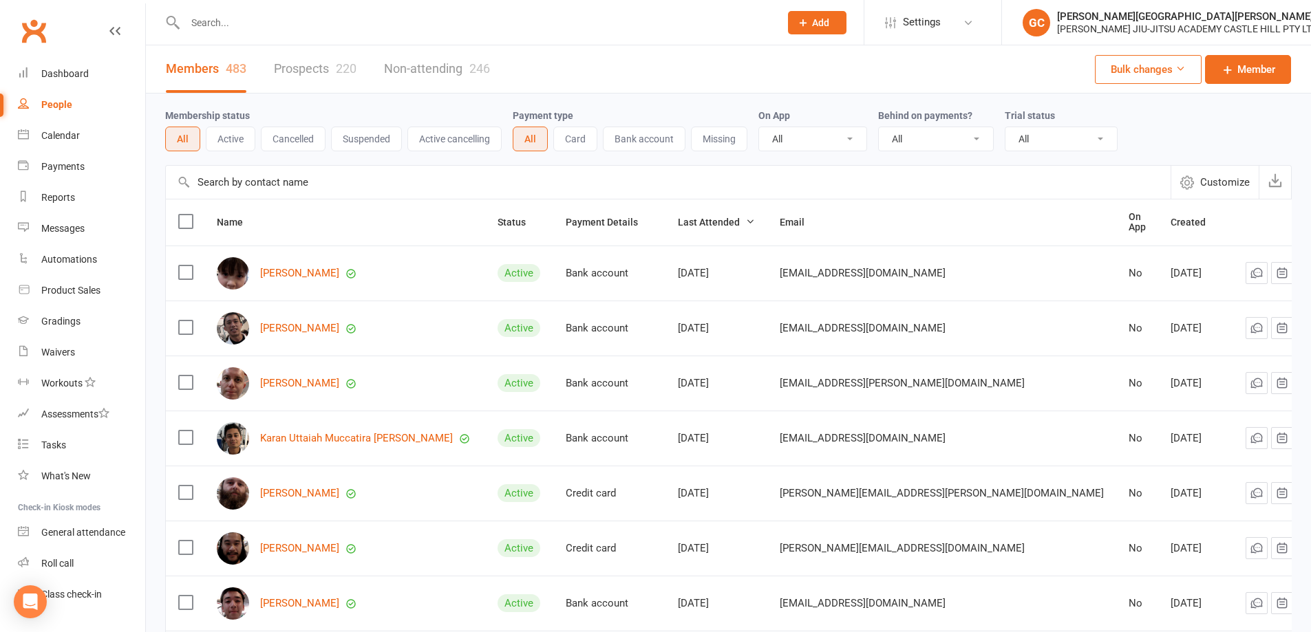 The image size is (1311, 632). Describe the element at coordinates (81, 321) in the screenshot. I see `a: Gradings` at that location.